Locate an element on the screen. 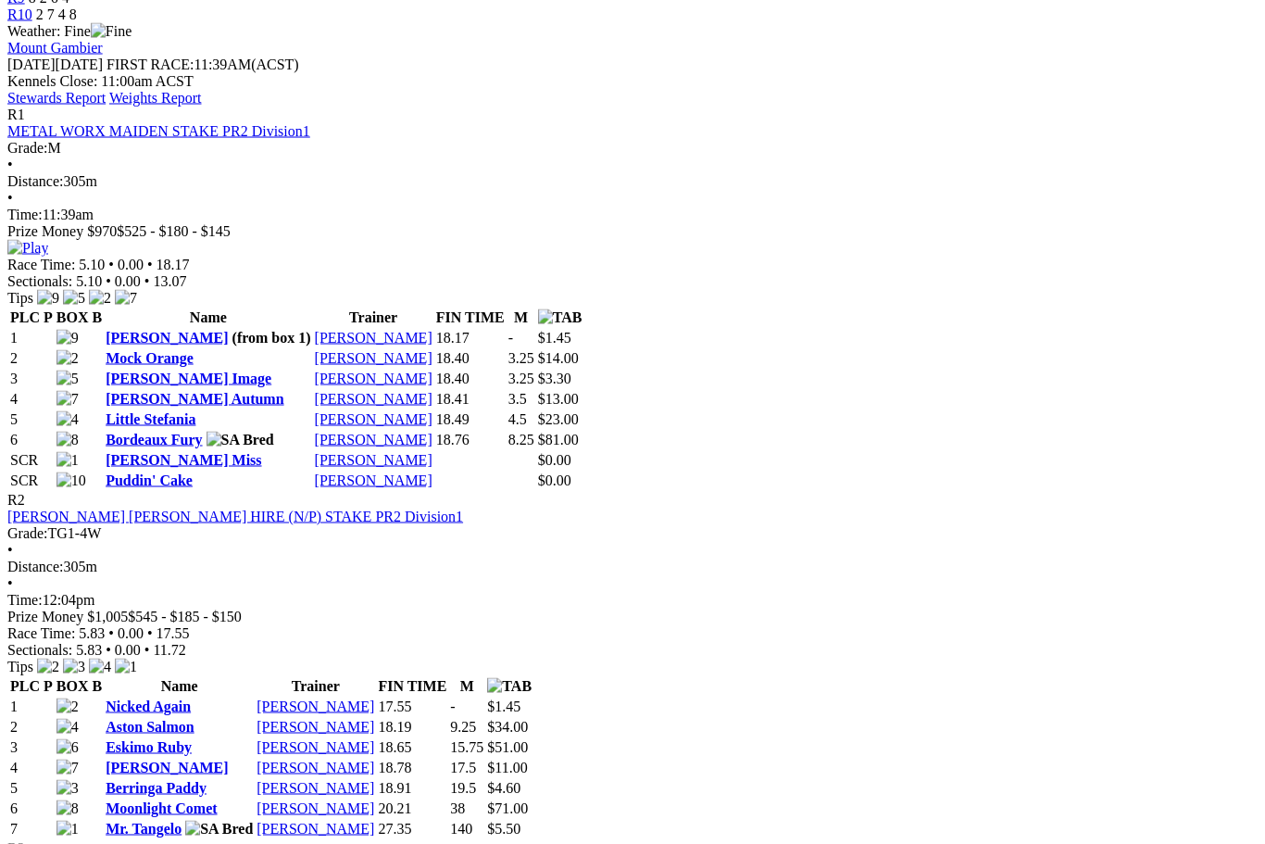  span: FIRST RACE: is located at coordinates (150, 64).